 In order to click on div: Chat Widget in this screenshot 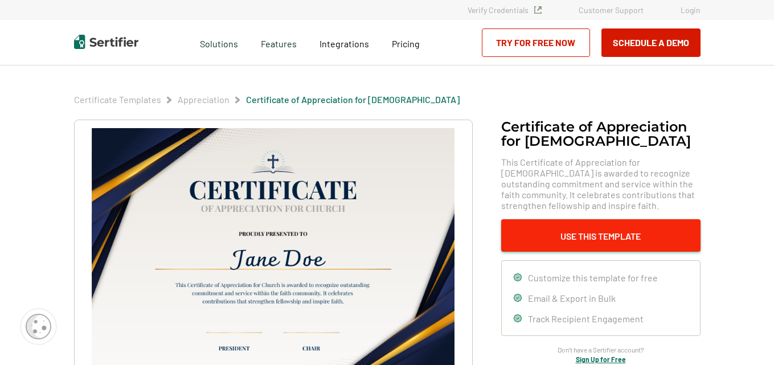, I will do `click(746, 338)`.